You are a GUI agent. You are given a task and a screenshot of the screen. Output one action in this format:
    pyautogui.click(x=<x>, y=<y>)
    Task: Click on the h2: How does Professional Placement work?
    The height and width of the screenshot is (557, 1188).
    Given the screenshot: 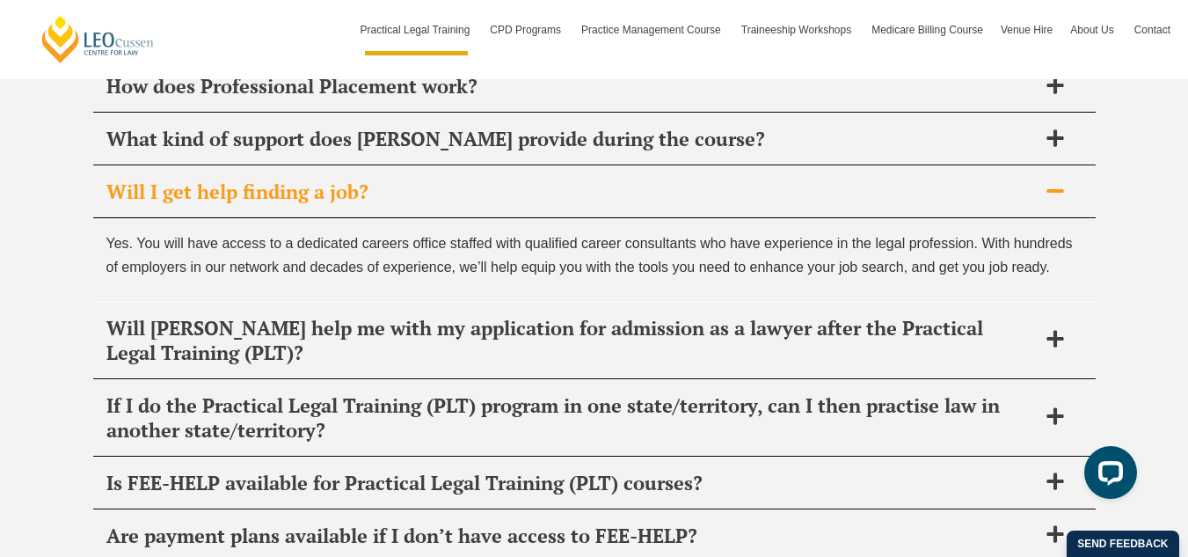 What is the action you would take?
    pyautogui.click(x=572, y=86)
    